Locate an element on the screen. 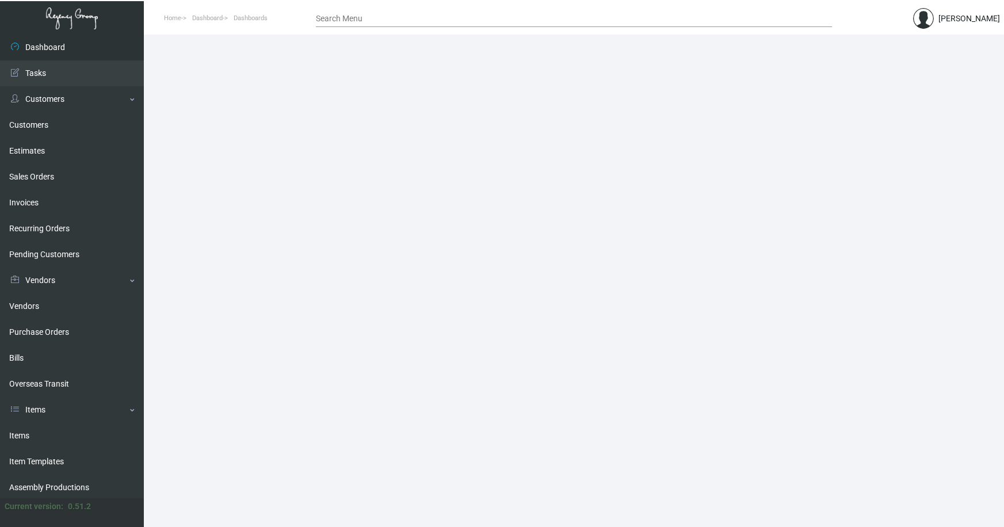 The image size is (1004, 527). img: admin@bootstrapmaster.com is located at coordinates (924, 18).